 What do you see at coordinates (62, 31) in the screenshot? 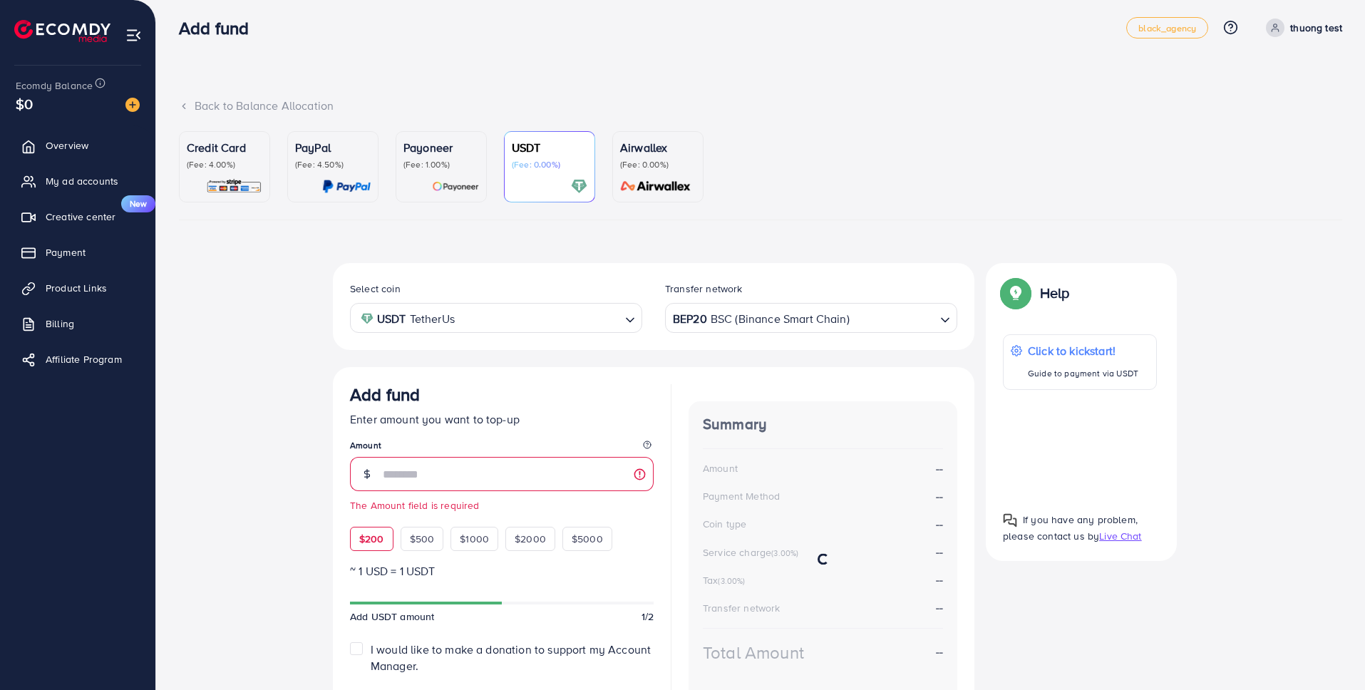
I see `img: logo` at bounding box center [62, 31].